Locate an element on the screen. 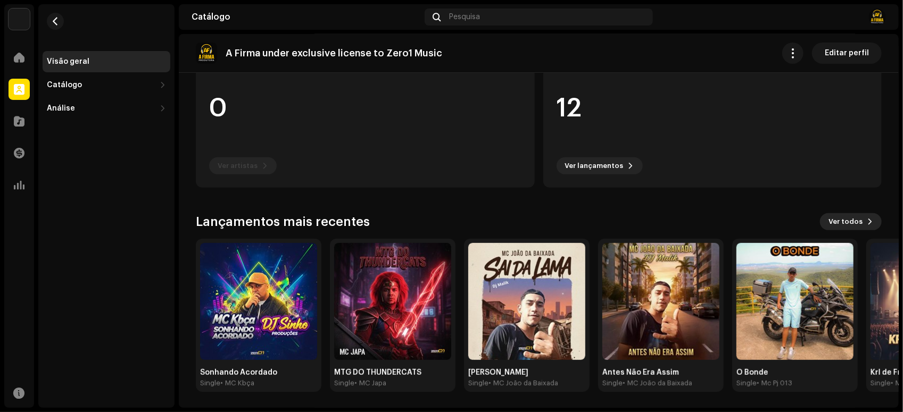  span: Pesquisa is located at coordinates (465, 17).